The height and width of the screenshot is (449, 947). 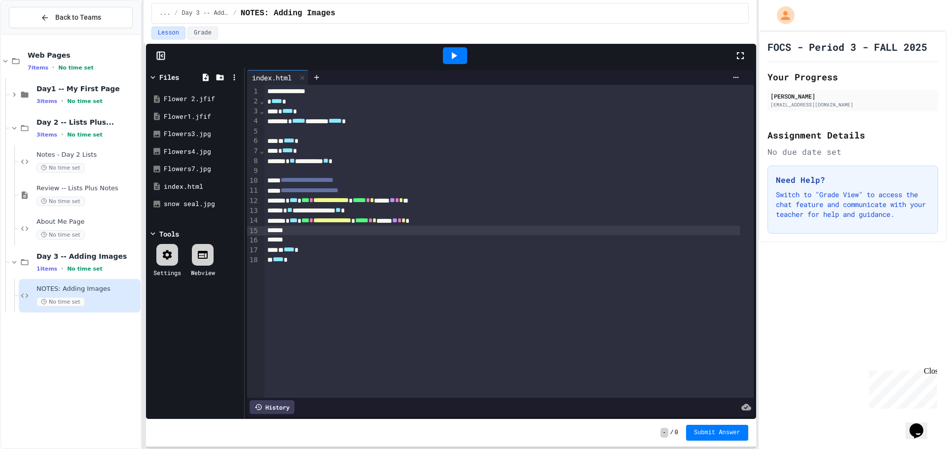 What do you see at coordinates (38, 68) in the screenshot?
I see `span: 7 items` at bounding box center [38, 68].